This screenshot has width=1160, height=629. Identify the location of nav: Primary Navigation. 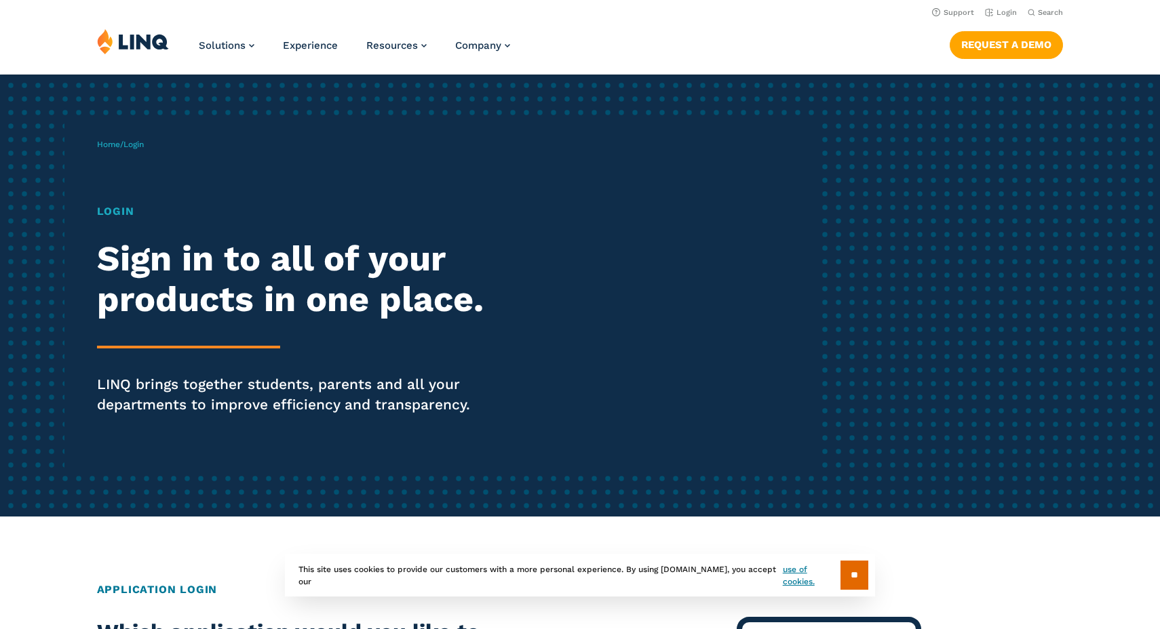
(354, 51).